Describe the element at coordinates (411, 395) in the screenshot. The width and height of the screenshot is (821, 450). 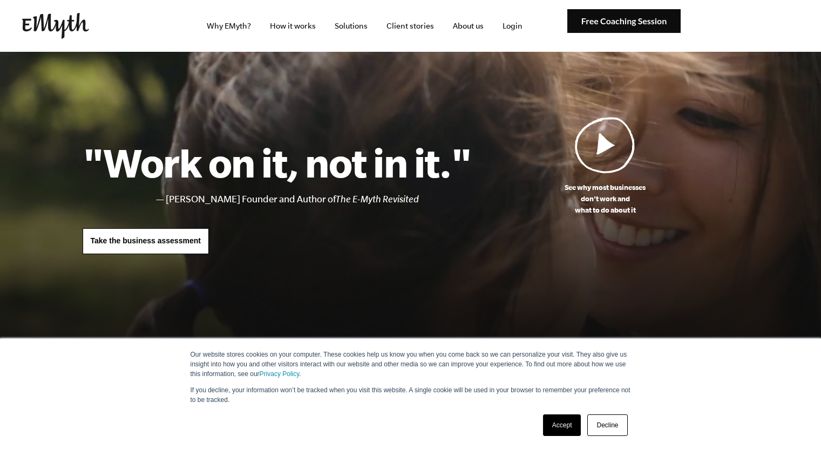
I see `p: If you decline, your information won’t be tracked when you visit this website. A single cookie wi...` at that location.